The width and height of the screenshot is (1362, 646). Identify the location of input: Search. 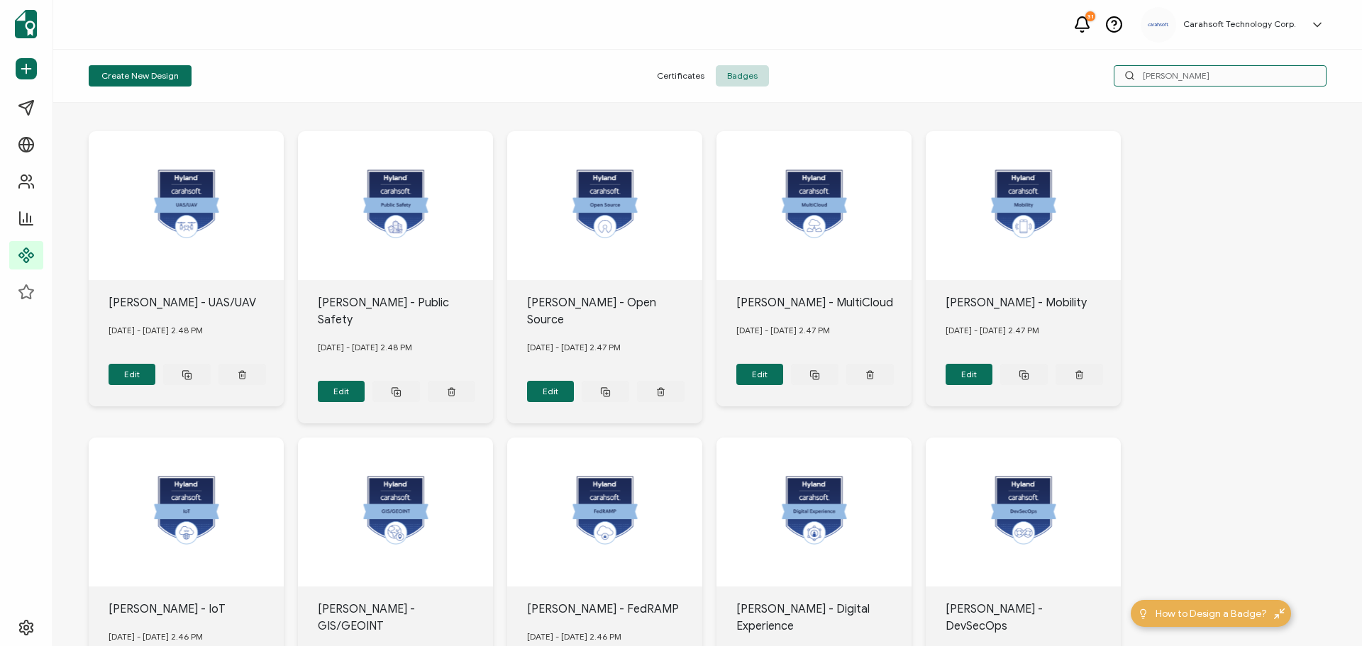
(1220, 76).